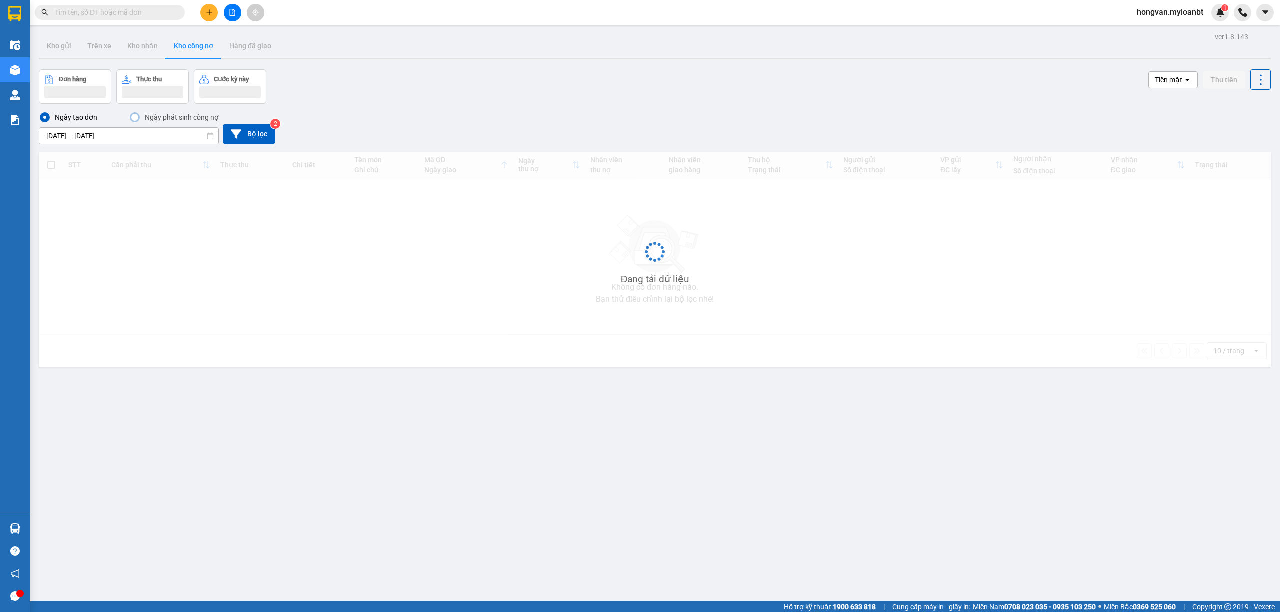  I want to click on sup: 1, so click(1225, 8).